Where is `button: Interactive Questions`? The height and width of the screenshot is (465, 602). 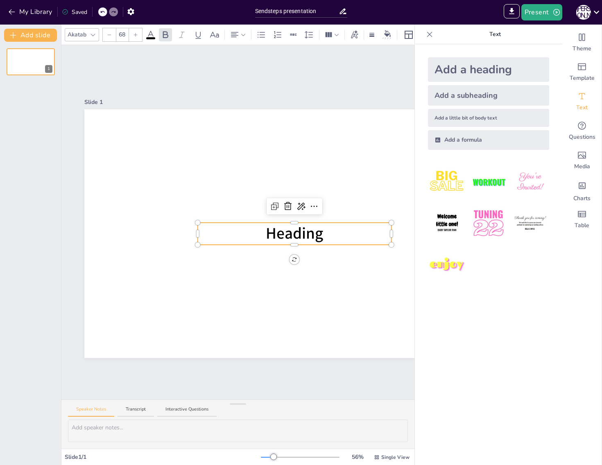 button: Interactive Questions is located at coordinates (187, 412).